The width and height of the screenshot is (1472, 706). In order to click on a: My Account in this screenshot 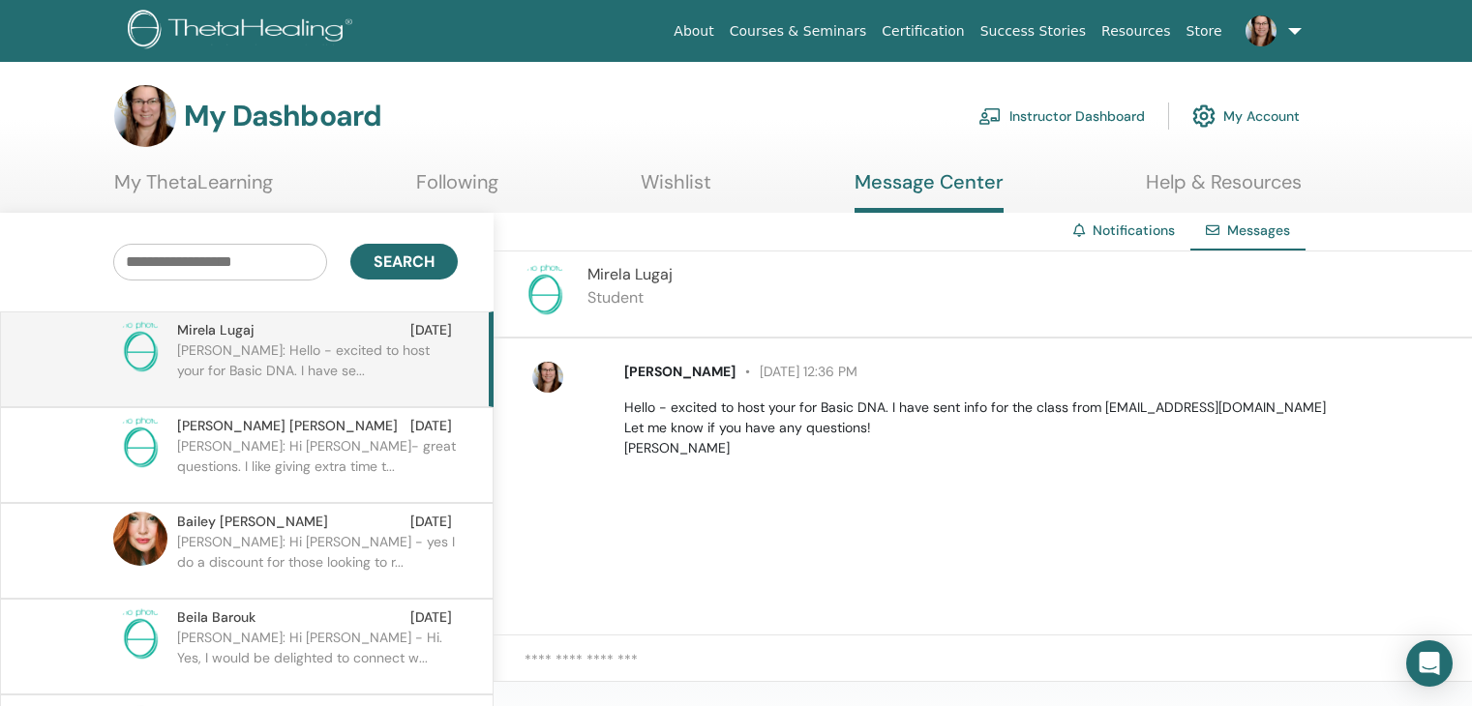, I will do `click(1245, 116)`.